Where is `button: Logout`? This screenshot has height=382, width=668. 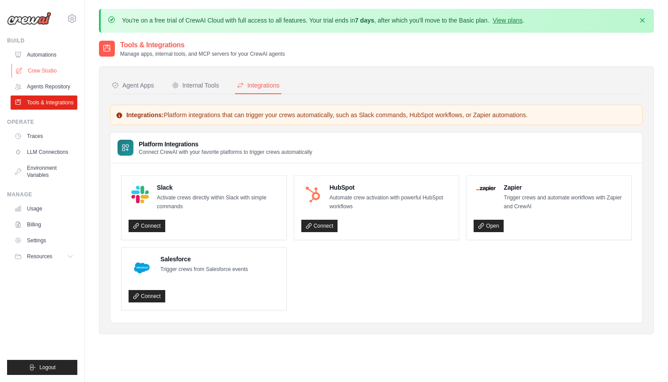 button: Logout is located at coordinates (42, 367).